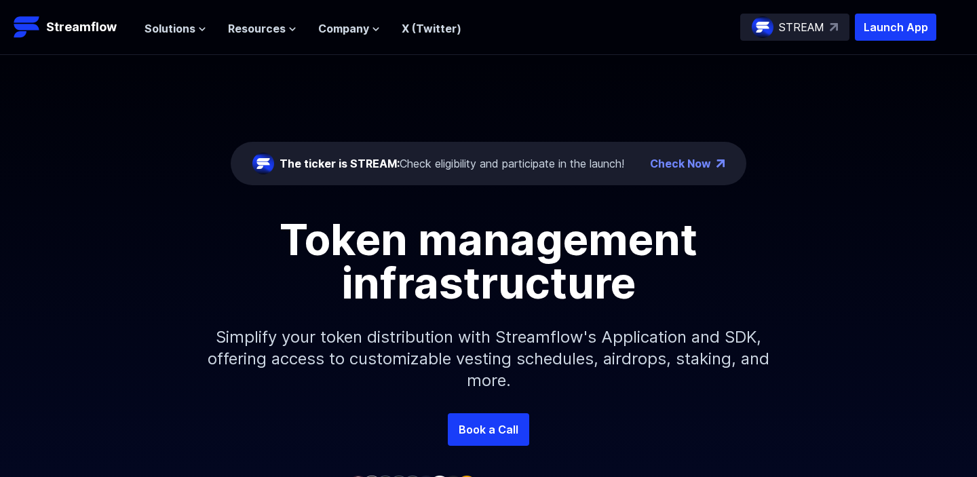 This screenshot has height=477, width=977. Describe the element at coordinates (720, 163) in the screenshot. I see `img: top-right-arrow.png` at that location.